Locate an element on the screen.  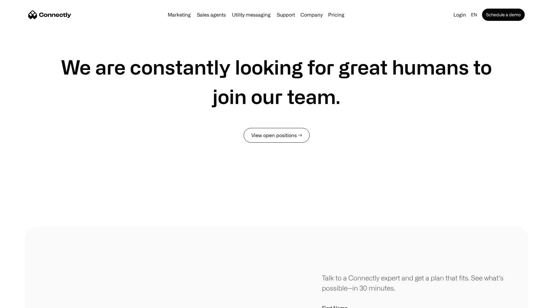
a: Support is located at coordinates (286, 15).